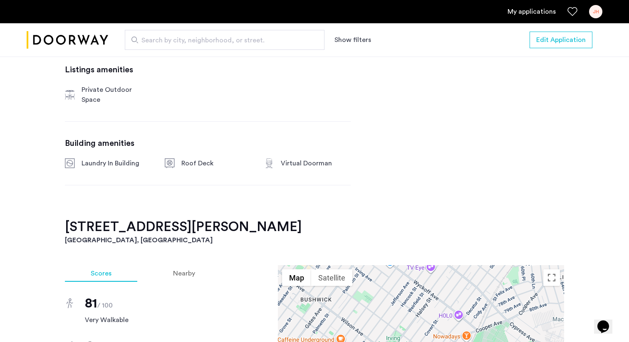 Image resolution: width=629 pixels, height=342 pixels. What do you see at coordinates (225, 40) in the screenshot?
I see `input: Apartment Search` at bounding box center [225, 40].